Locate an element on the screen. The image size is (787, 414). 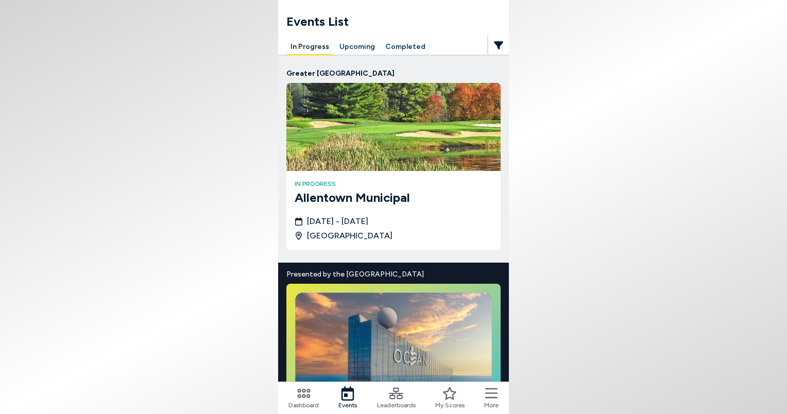
a: My Scores is located at coordinates (450, 398).